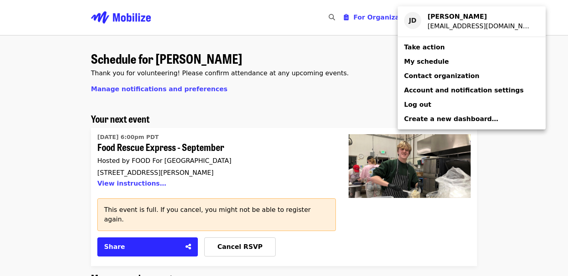 Image resolution: width=568 pixels, height=276 pixels. What do you see at coordinates (472, 76) in the screenshot?
I see `a: Contact organization` at bounding box center [472, 76].